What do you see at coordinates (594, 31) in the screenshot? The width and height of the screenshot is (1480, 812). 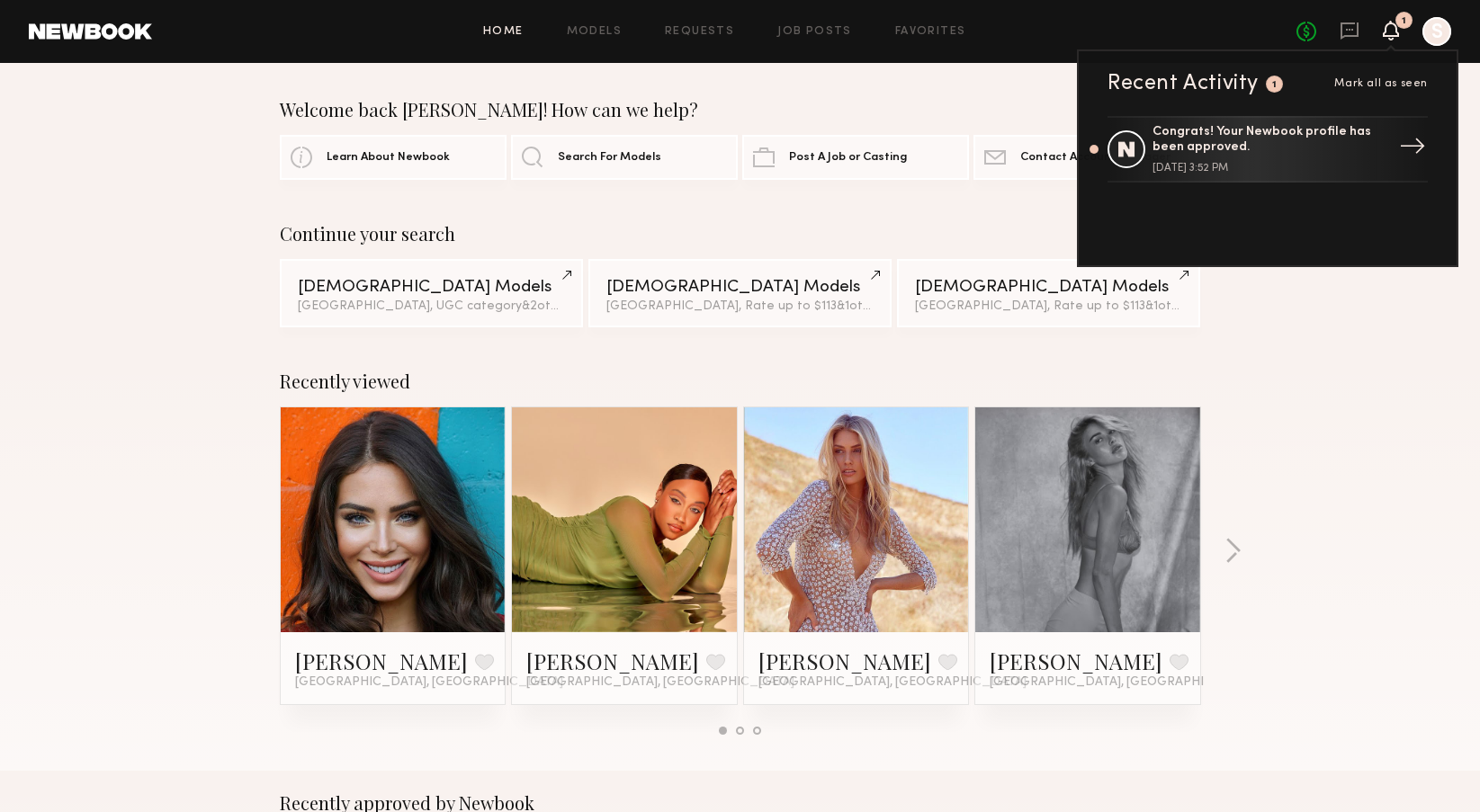 I see `a: Models` at bounding box center [594, 31].